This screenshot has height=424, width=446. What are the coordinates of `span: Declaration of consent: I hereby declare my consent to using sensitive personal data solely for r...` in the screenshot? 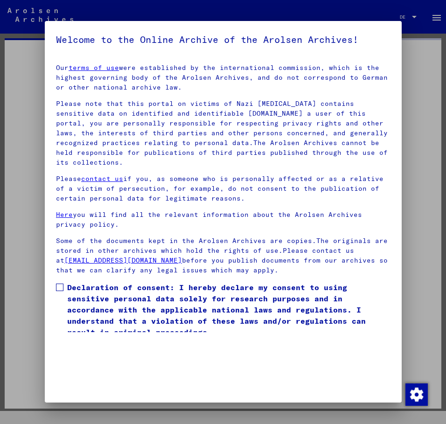 It's located at (229, 310).